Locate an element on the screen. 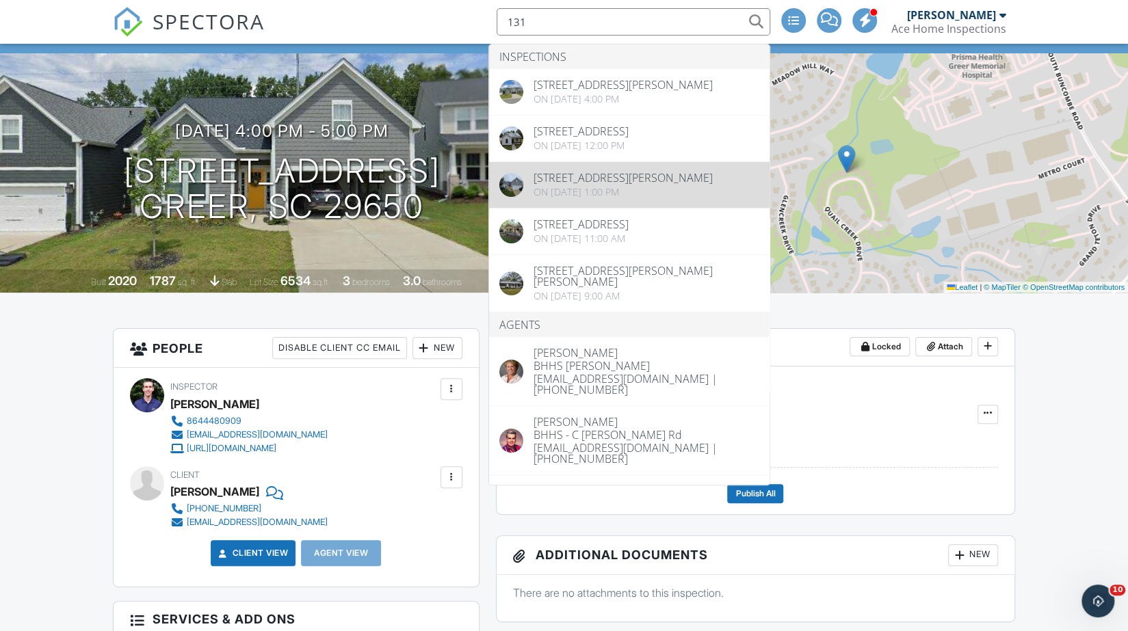 The width and height of the screenshot is (1128, 631). p: There are no attachments to this inspection. is located at coordinates (756, 593).